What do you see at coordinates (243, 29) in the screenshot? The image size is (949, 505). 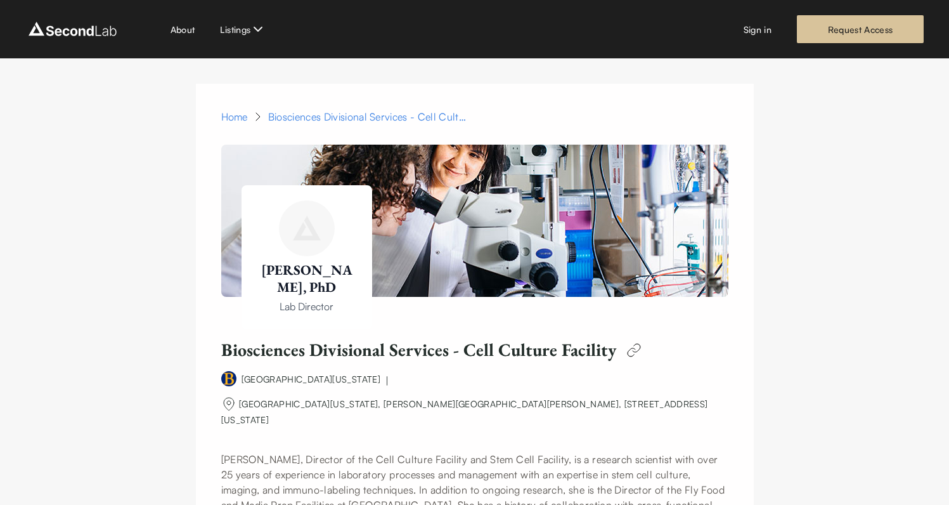 I see `button: Listings` at bounding box center [243, 29].